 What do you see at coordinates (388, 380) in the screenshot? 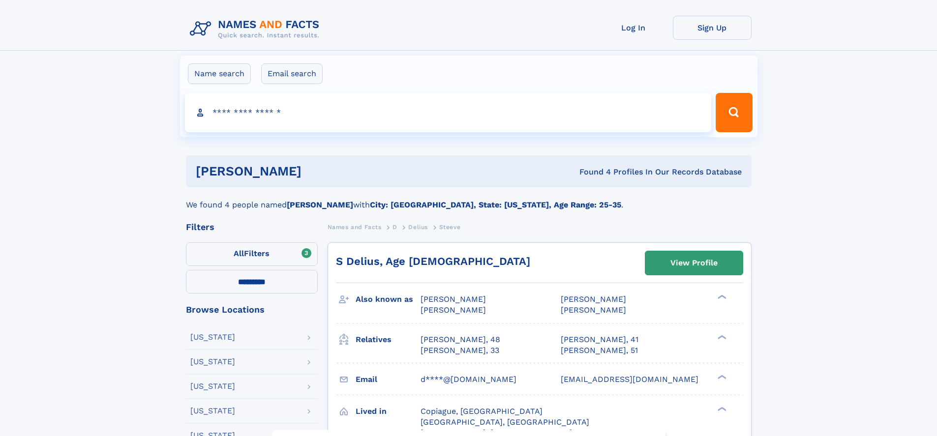
I see `h3: Email` at bounding box center [388, 380].